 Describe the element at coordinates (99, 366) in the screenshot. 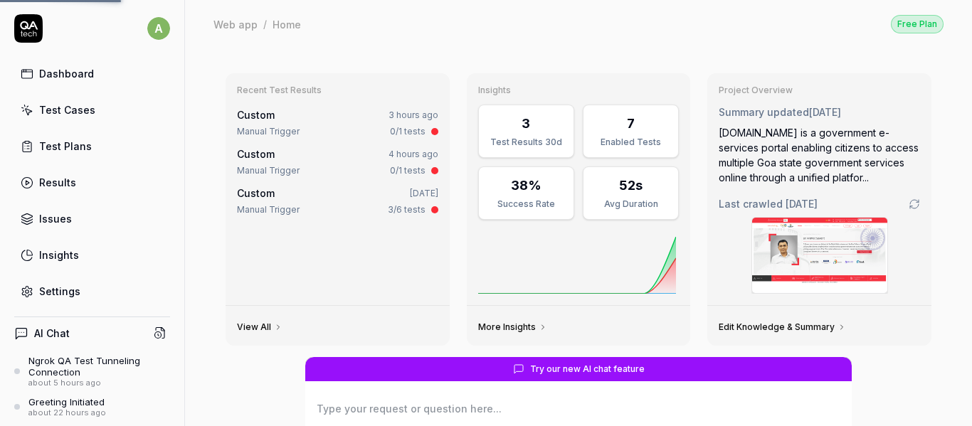

I see `div: Ngrok QA Test Tunneling Connection` at that location.